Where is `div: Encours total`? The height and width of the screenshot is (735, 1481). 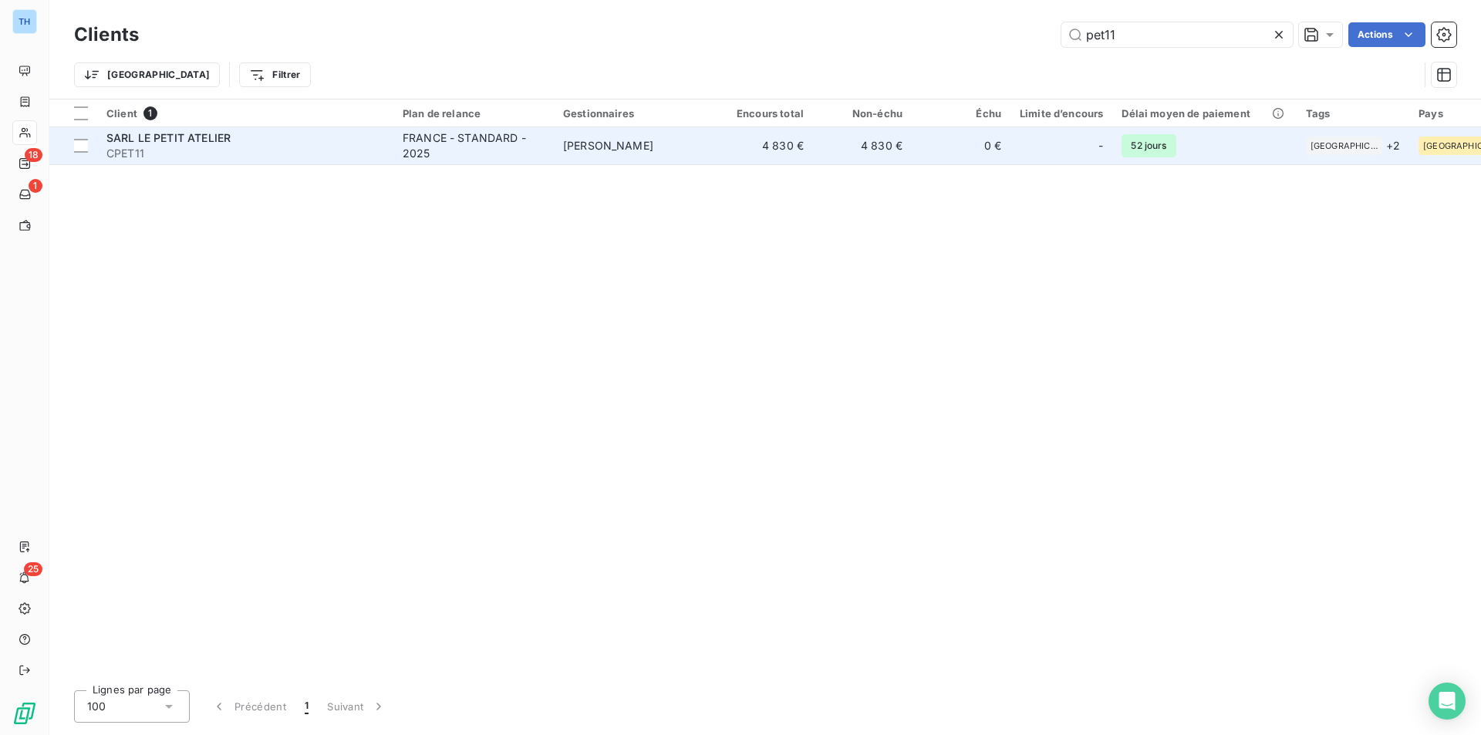 div: Encours total is located at coordinates (764, 113).